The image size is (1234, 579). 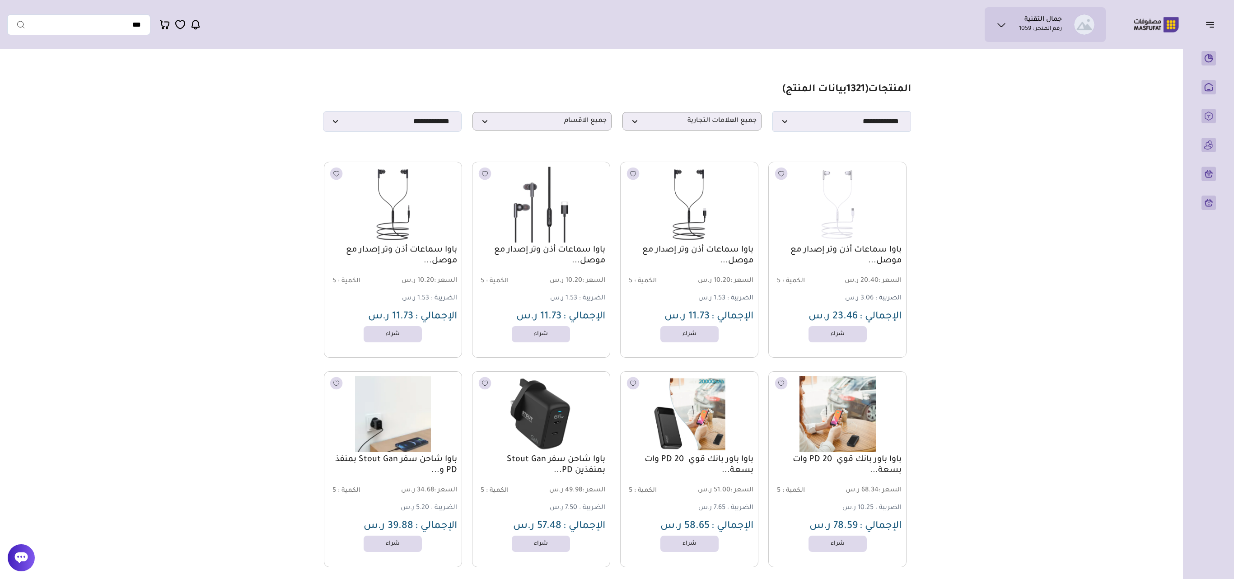 What do you see at coordinates (393, 465) in the screenshot?
I see `a: باوا شاحن سفر Stout Gan بمنفذ PD و...` at bounding box center [393, 465].